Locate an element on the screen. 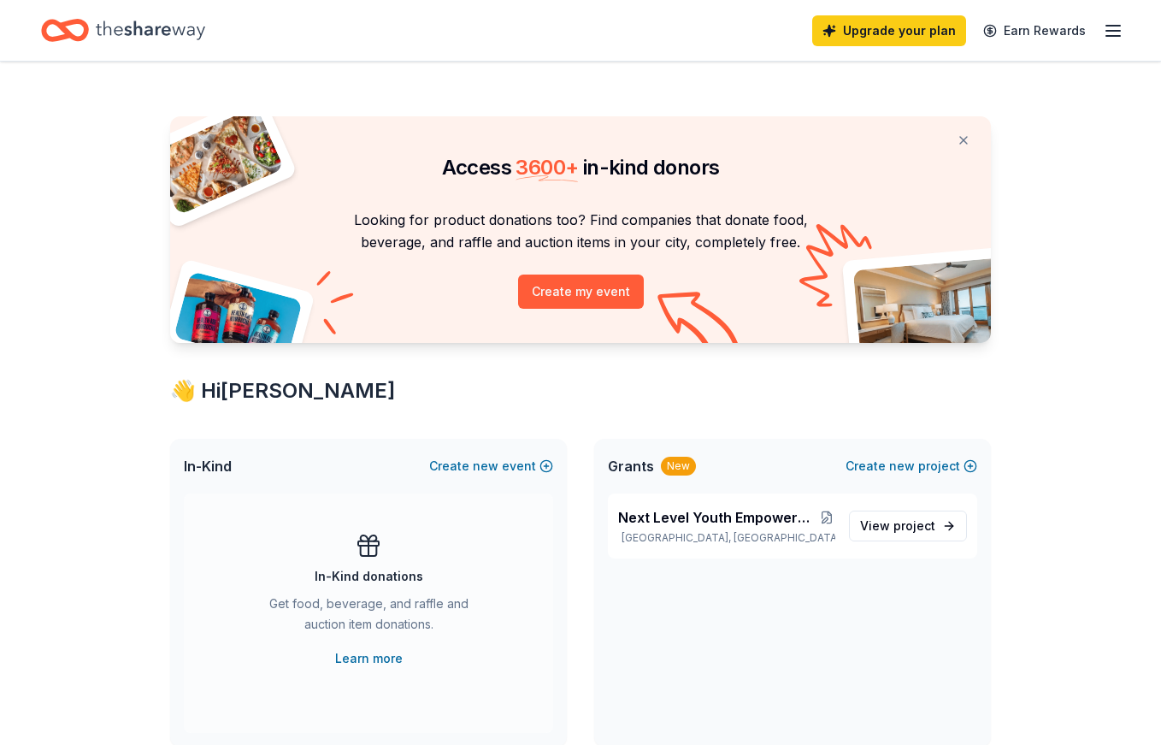 The height and width of the screenshot is (745, 1161). button: Create my event is located at coordinates (581, 292).